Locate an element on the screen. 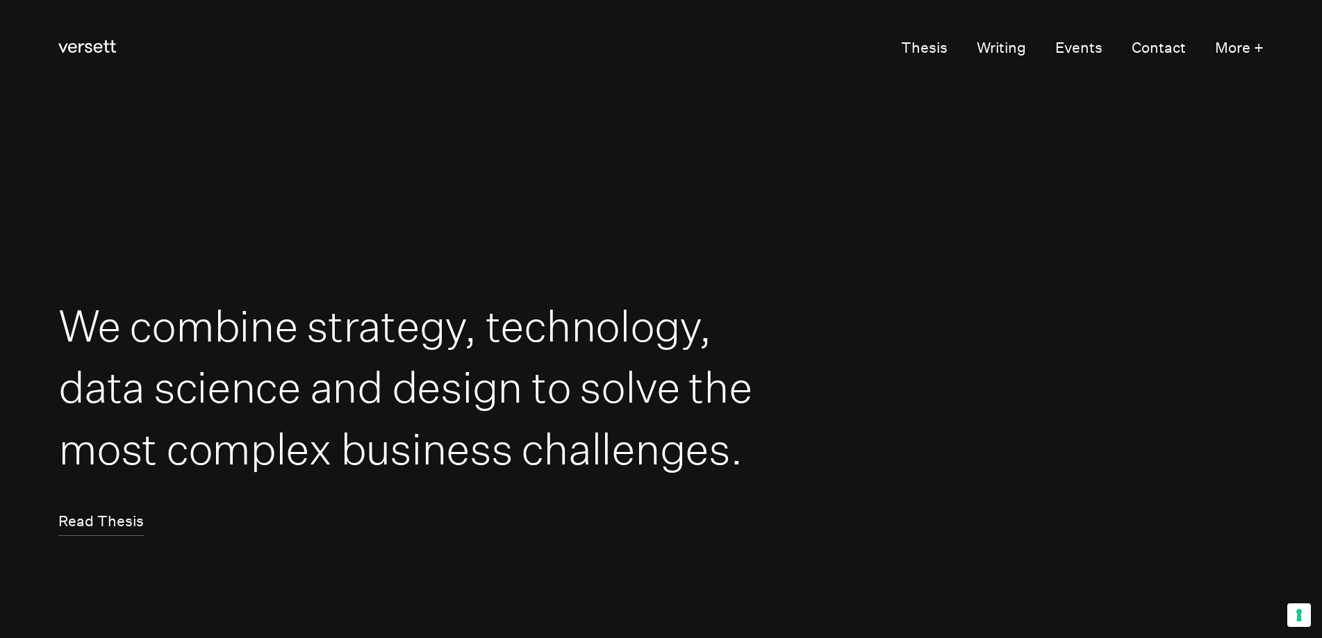  a: Events is located at coordinates (1079, 49).